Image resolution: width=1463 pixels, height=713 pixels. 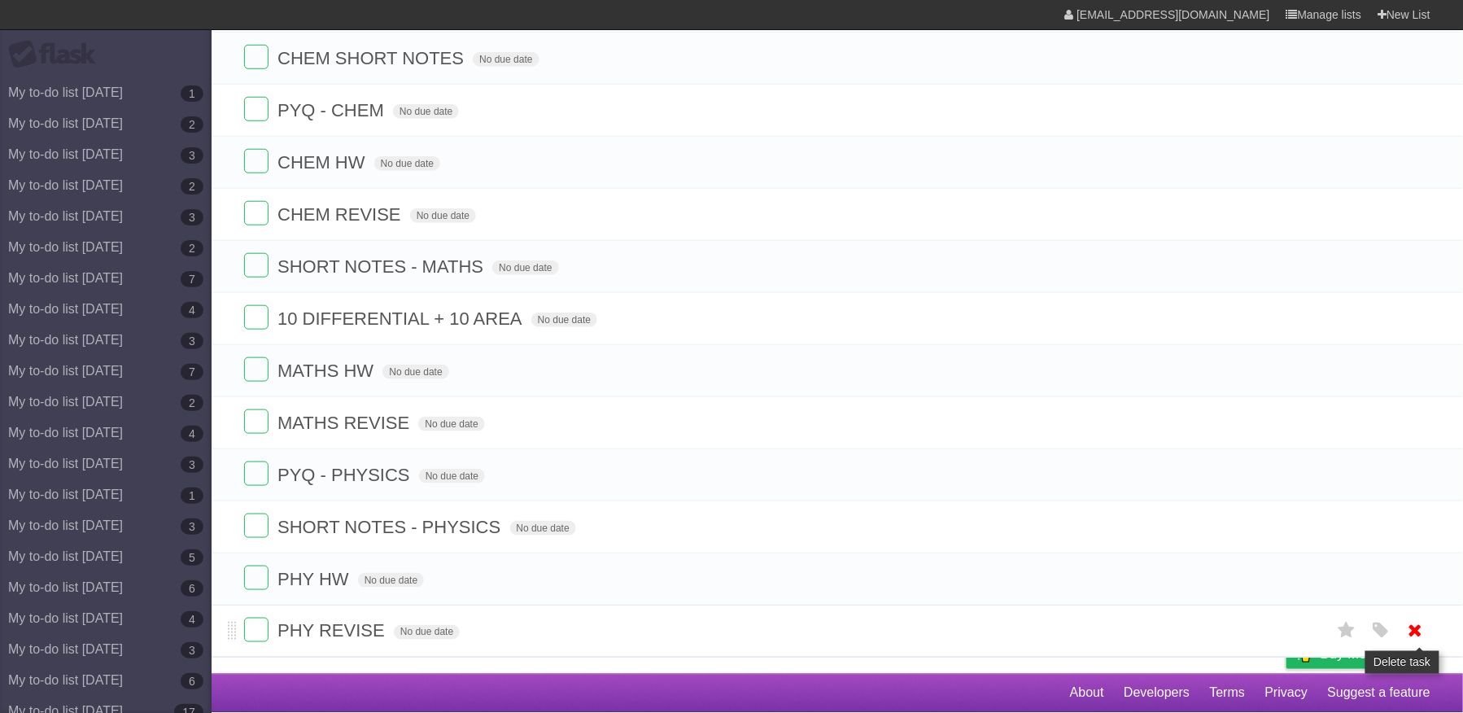 What do you see at coordinates (1228, 693) in the screenshot?
I see `a: Terms` at bounding box center [1228, 693].